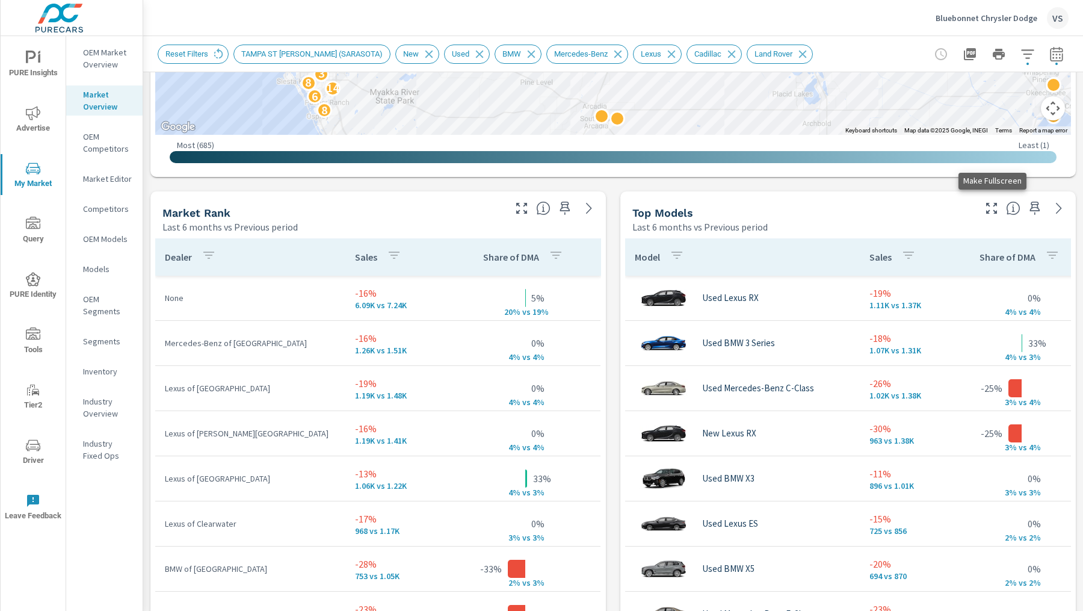  What do you see at coordinates (196, 212) in the screenshot?
I see `h5: Market Rank` at bounding box center [196, 212].